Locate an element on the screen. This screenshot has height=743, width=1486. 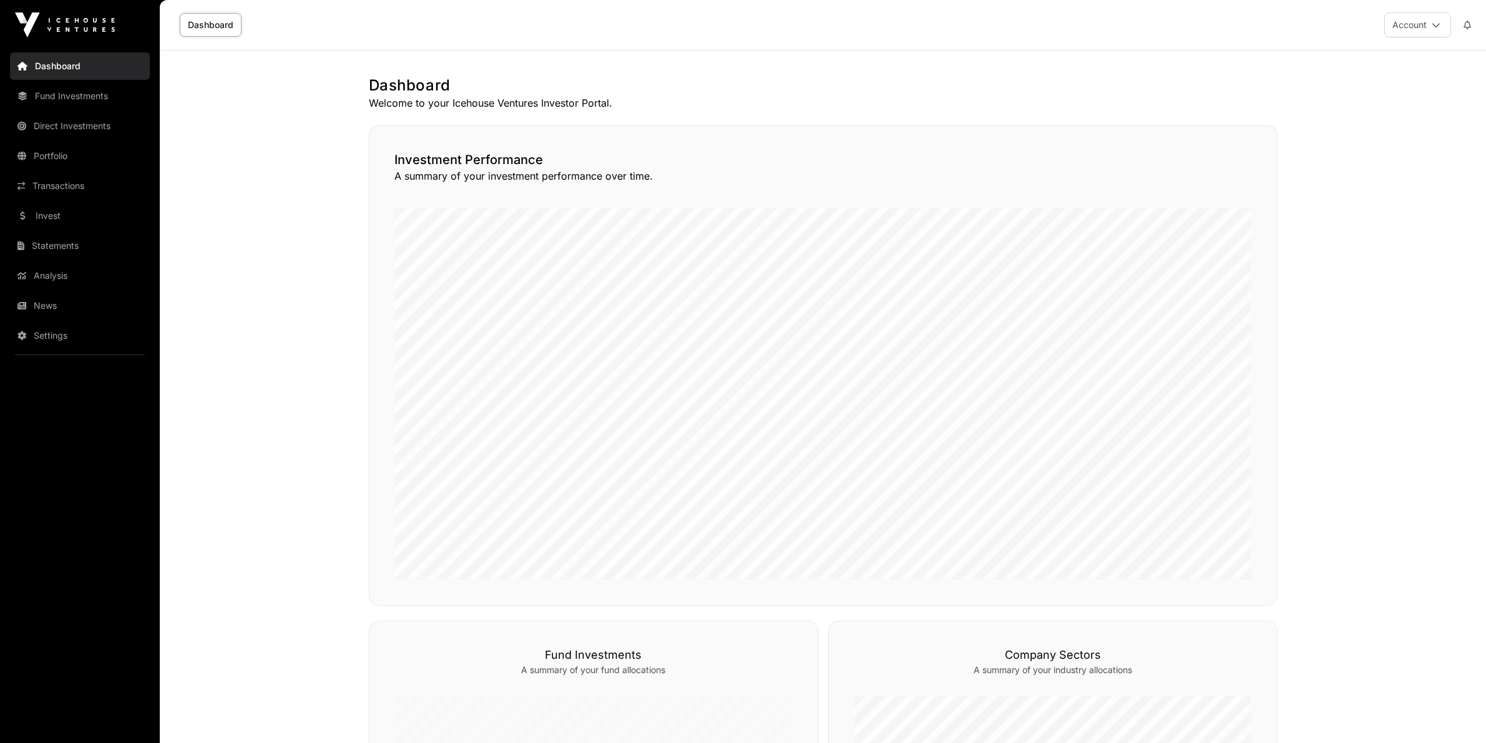
a: Fund Investments is located at coordinates (80, 96).